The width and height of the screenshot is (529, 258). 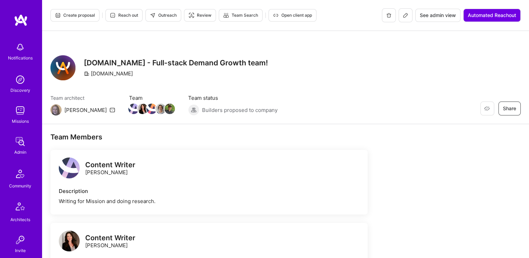 What do you see at coordinates (194, 110) in the screenshot?
I see `img: Builders proposed to company` at bounding box center [194, 110].